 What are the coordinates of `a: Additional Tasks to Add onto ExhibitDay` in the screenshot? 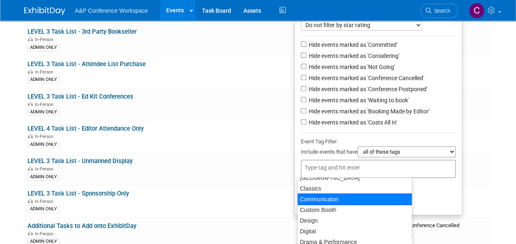 It's located at (82, 226).